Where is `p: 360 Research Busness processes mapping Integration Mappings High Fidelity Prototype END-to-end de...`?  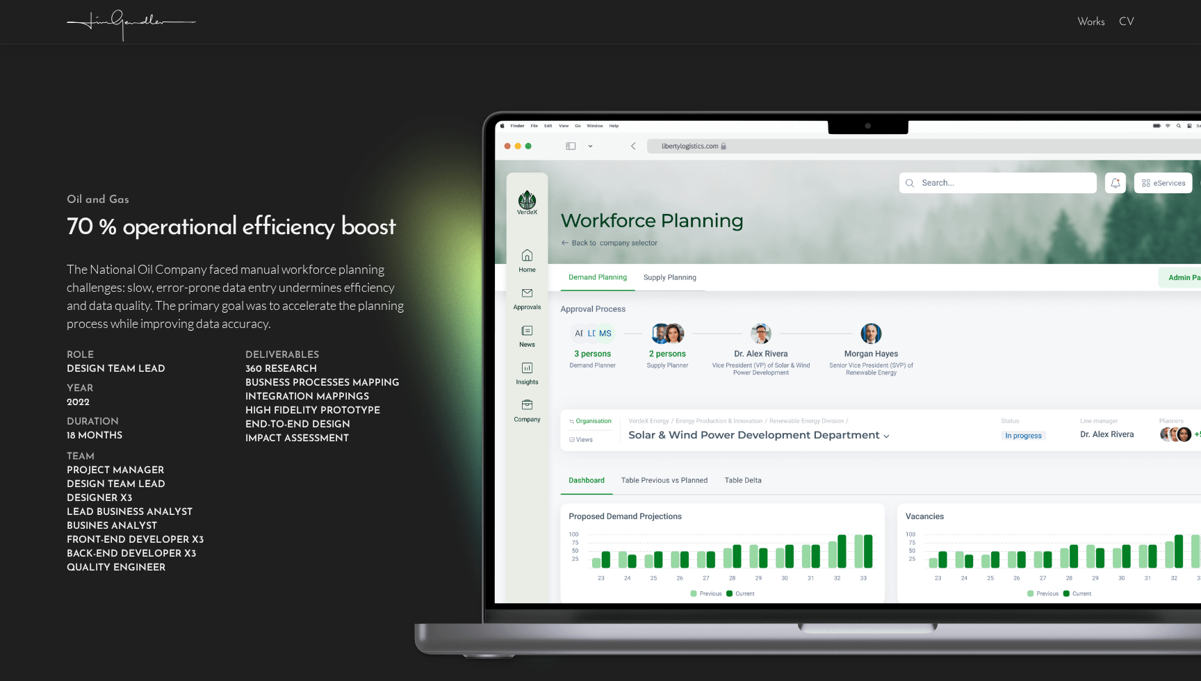
p: 360 Research Busness processes mapping Integration Mappings High Fidelity Prototype END-to-end de... is located at coordinates (322, 404).